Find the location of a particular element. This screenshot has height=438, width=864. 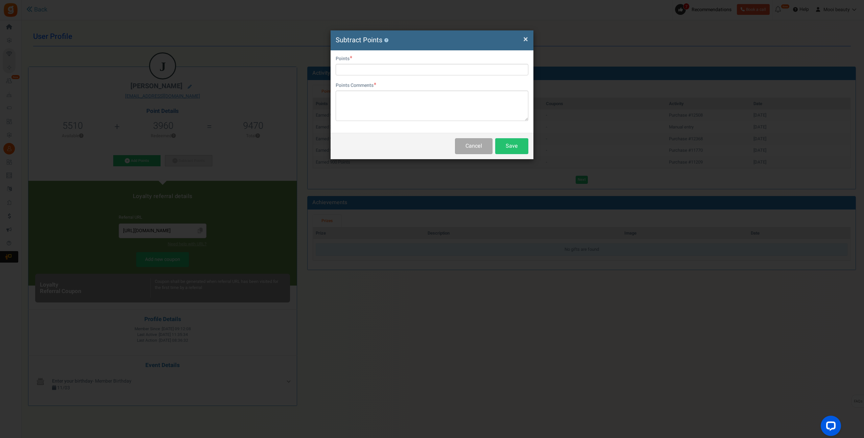

button: Cancel is located at coordinates (474, 146).